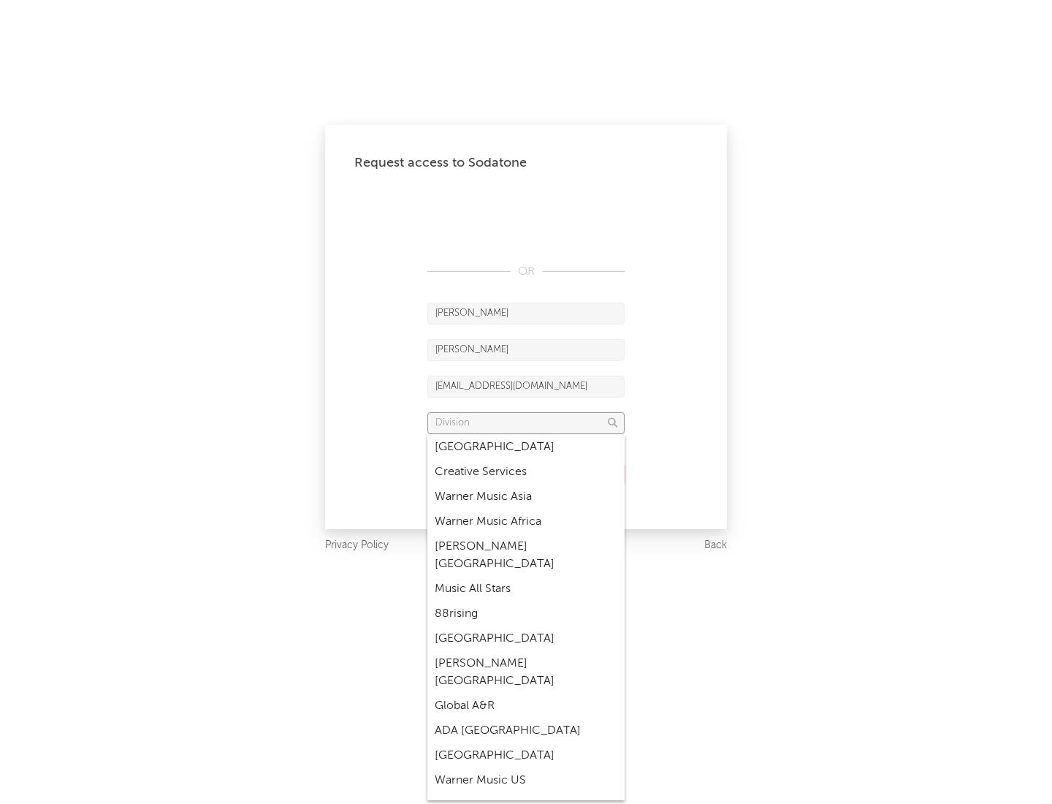 The image size is (1052, 804). What do you see at coordinates (526, 350) in the screenshot?
I see `input: Last Name` at bounding box center [526, 350].